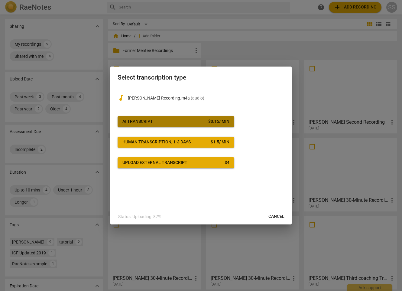 The image size is (402, 291). I want to click on span: Cancel, so click(276, 216).